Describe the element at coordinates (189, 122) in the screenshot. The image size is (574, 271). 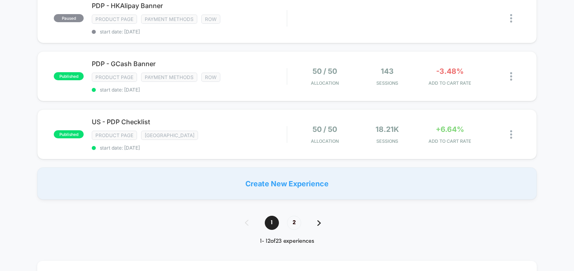
I see `span: US - PDP Checklist` at that location.